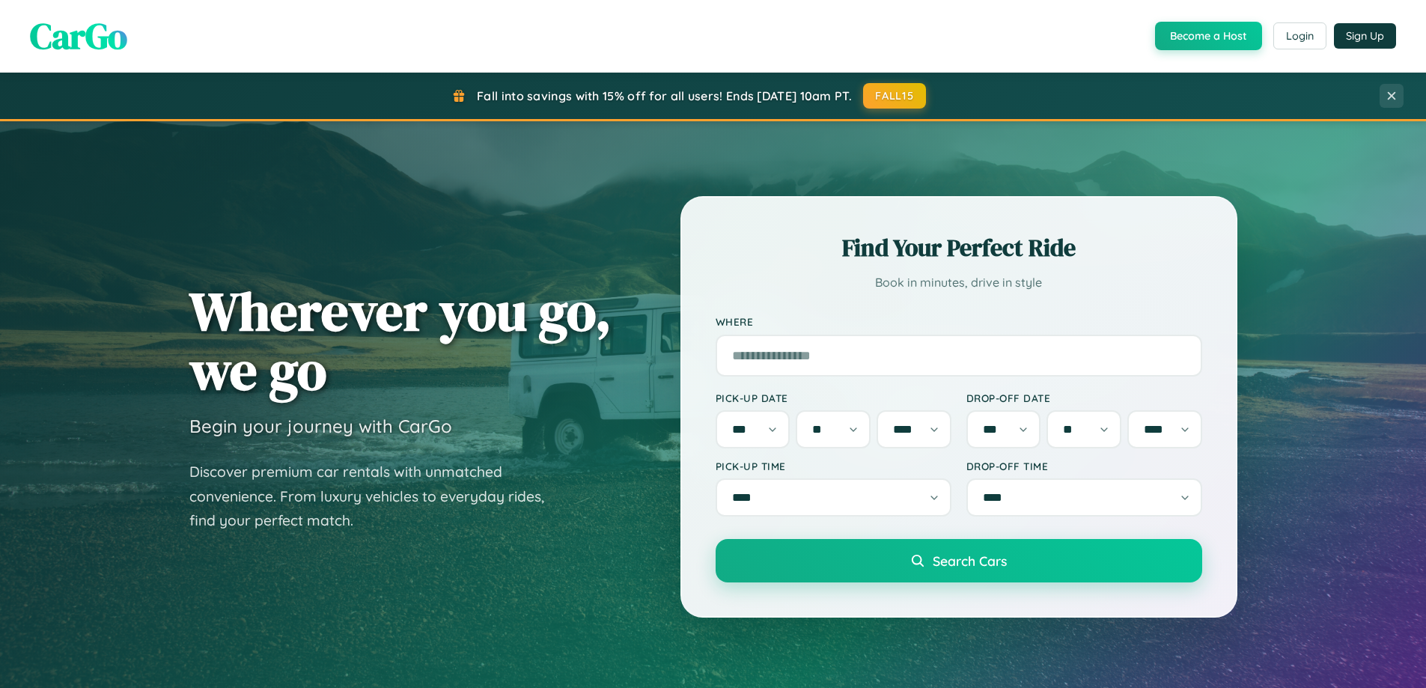 Image resolution: width=1426 pixels, height=688 pixels. What do you see at coordinates (959, 282) in the screenshot?
I see `p: Book in minutes, drive in style` at bounding box center [959, 282].